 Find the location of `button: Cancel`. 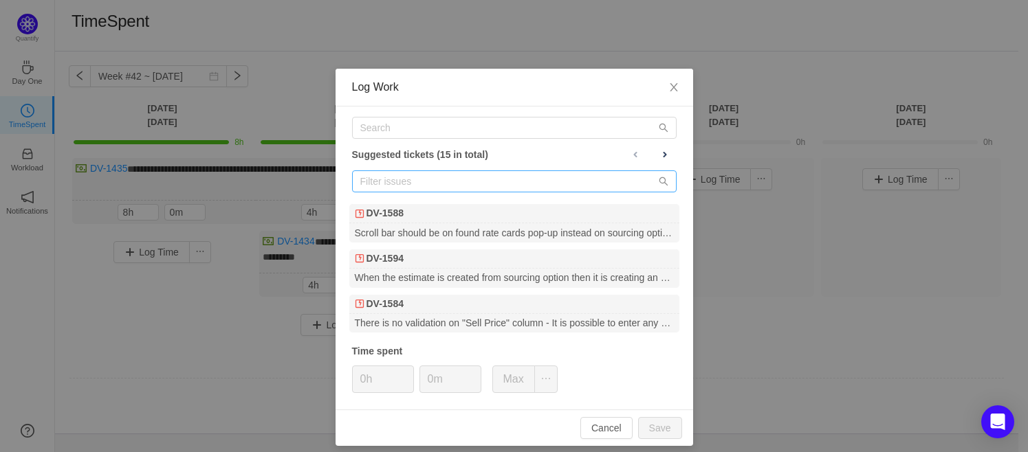

button: Cancel is located at coordinates (606, 428).